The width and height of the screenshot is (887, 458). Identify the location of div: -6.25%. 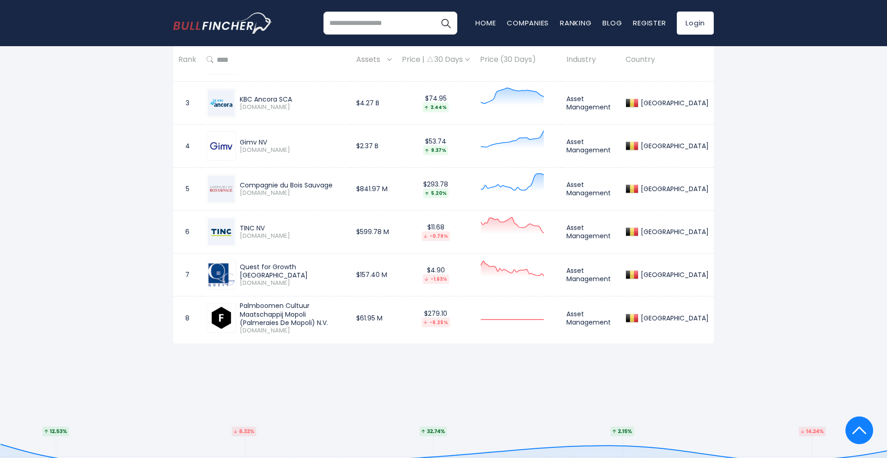
(435, 322).